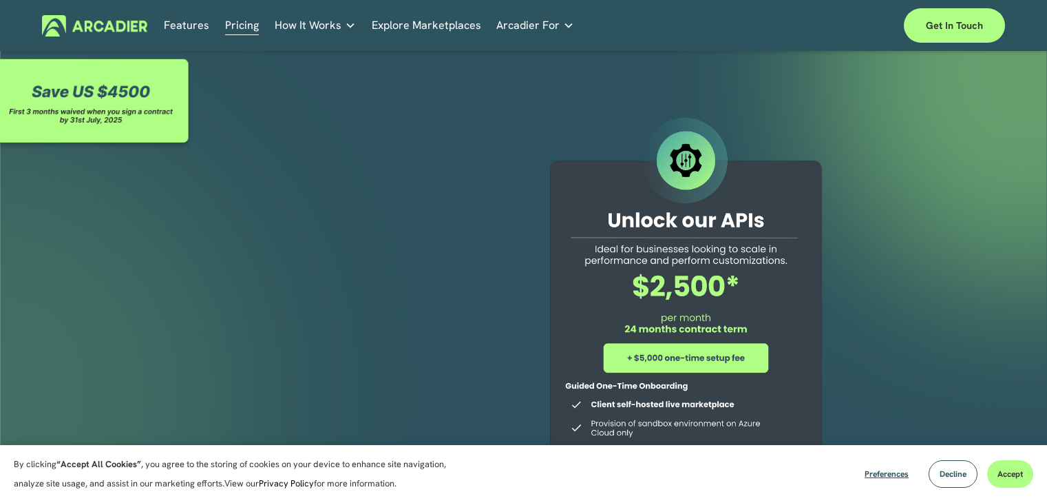 Image resolution: width=1047 pixels, height=503 pixels. Describe the element at coordinates (953, 474) in the screenshot. I see `span: Decline` at that location.